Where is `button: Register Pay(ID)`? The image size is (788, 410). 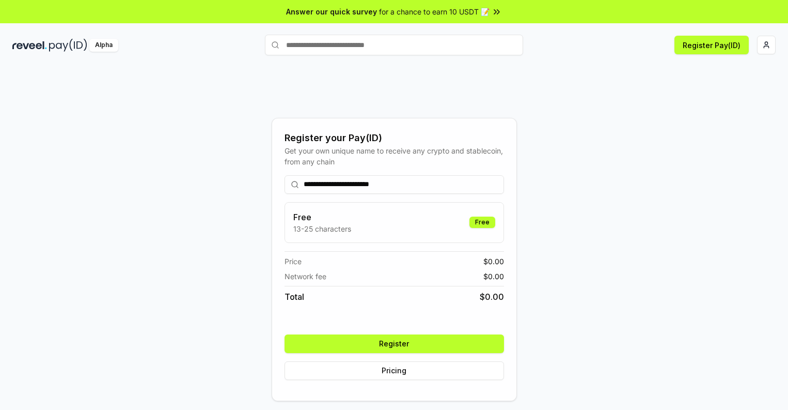
button: Register Pay(ID) is located at coordinates (712, 45).